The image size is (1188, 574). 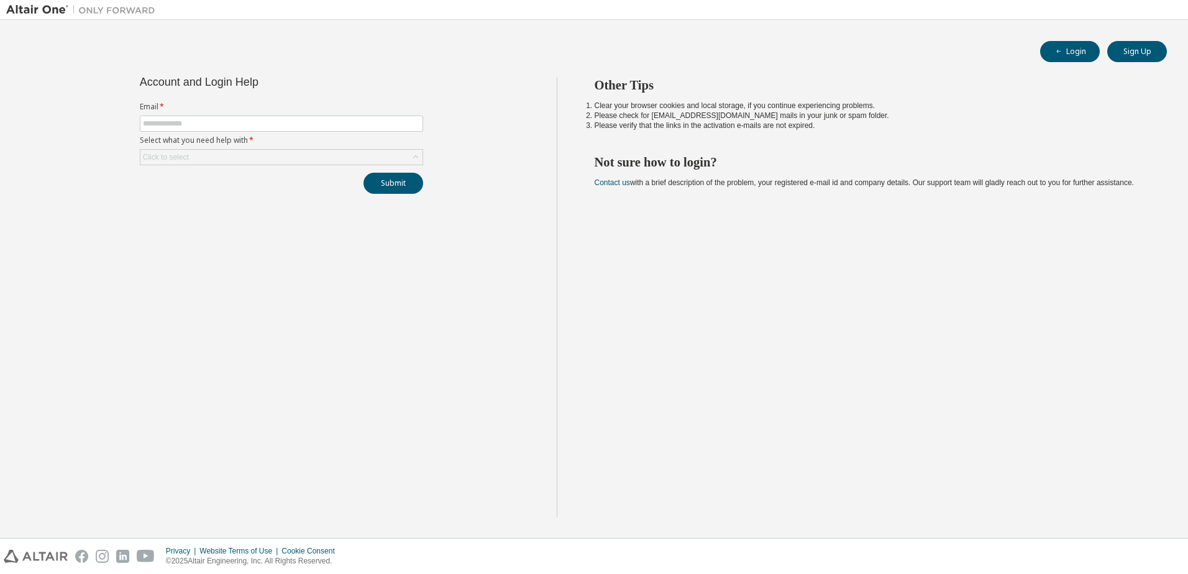 What do you see at coordinates (253, 82) in the screenshot?
I see `div: Account and Login Help` at bounding box center [253, 82].